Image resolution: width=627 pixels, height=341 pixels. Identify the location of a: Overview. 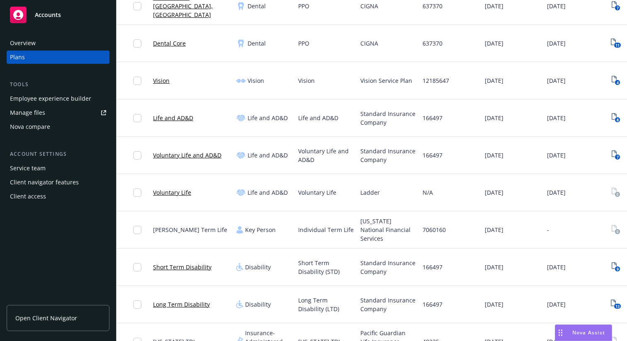
(58, 43).